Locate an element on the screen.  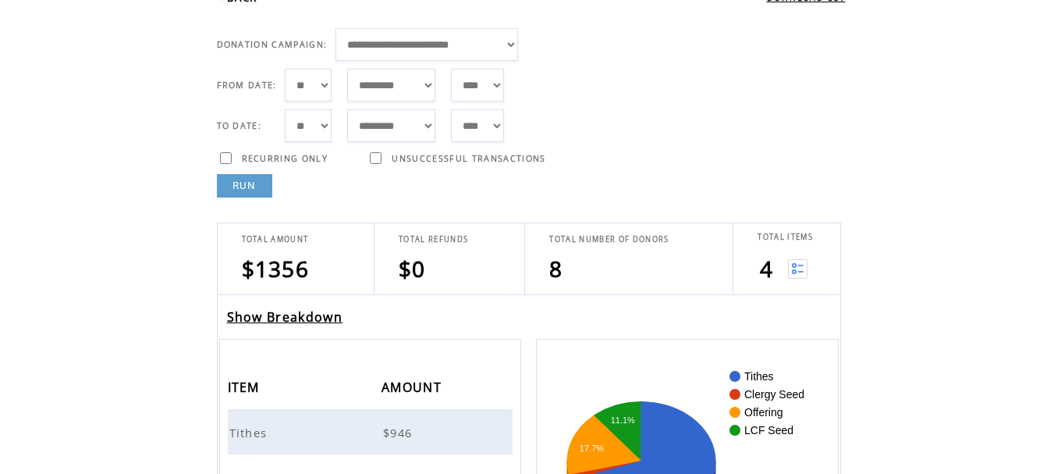
text: 11.1% is located at coordinates (623, 420).